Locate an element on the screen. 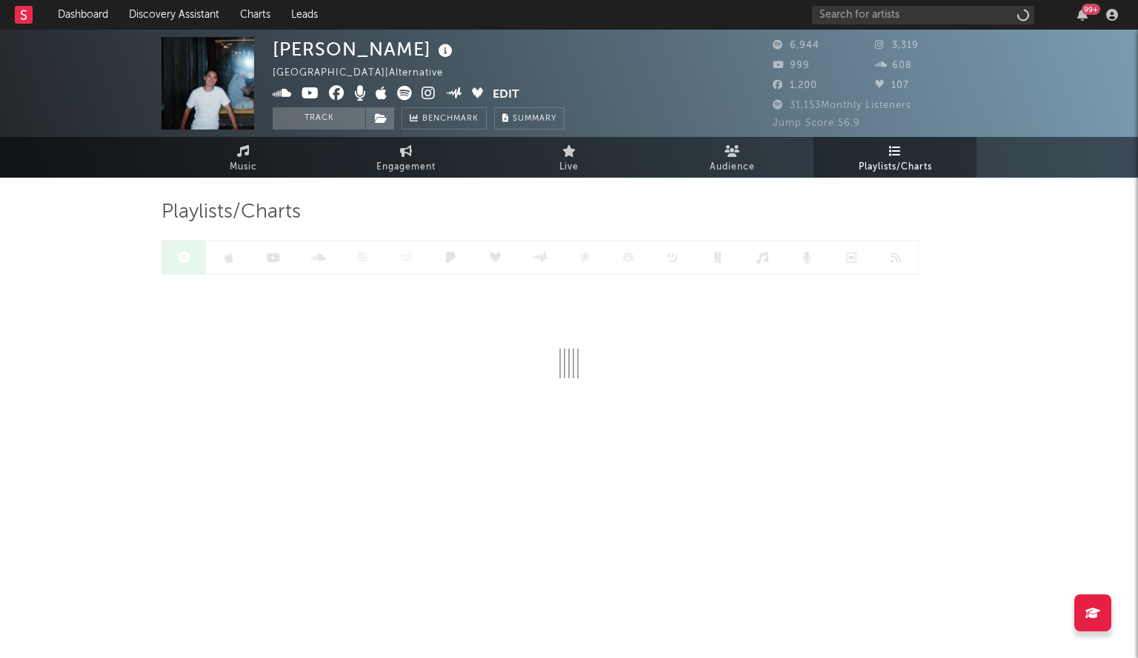 Image resolution: width=1138 pixels, height=658 pixels. span: 999 is located at coordinates (791, 65).